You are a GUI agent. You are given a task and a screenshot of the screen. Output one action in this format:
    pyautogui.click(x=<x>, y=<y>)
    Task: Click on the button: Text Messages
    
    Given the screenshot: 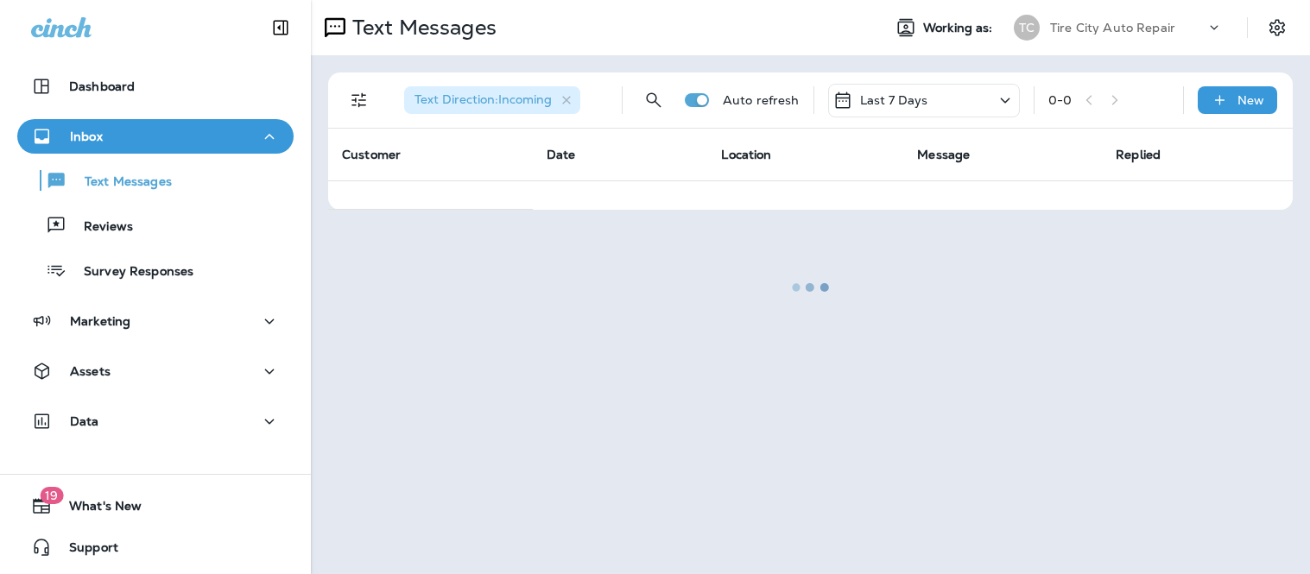 What is the action you would take?
    pyautogui.click(x=155, y=180)
    